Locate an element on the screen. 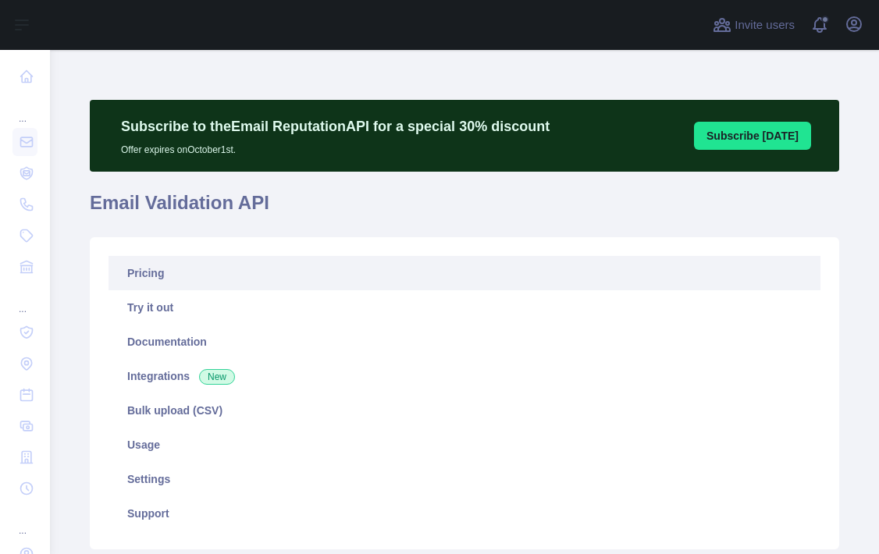 The width and height of the screenshot is (879, 554). h1: Email Validation API is located at coordinates (464, 209).